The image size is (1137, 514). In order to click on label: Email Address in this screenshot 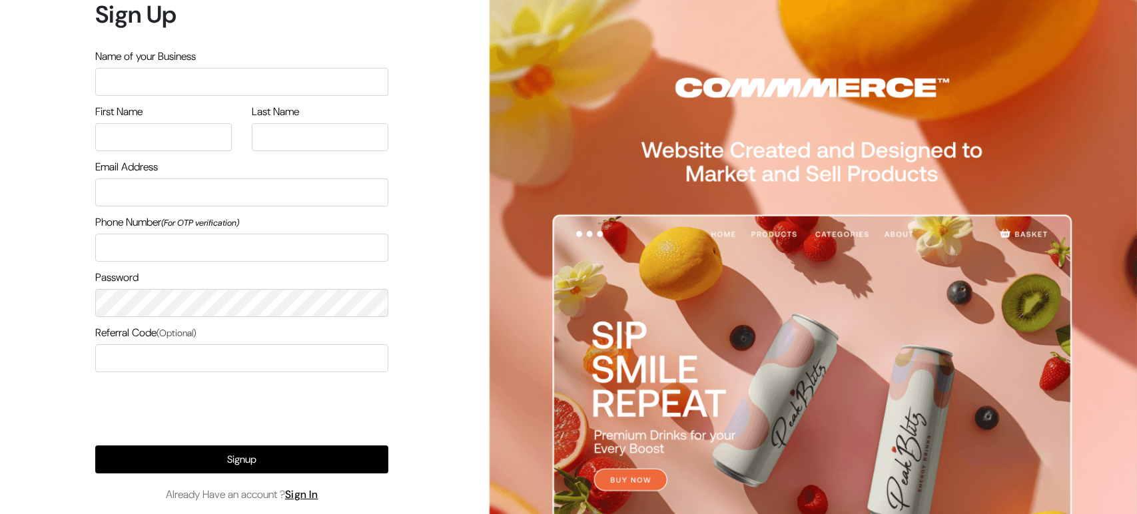, I will do `click(127, 167)`.